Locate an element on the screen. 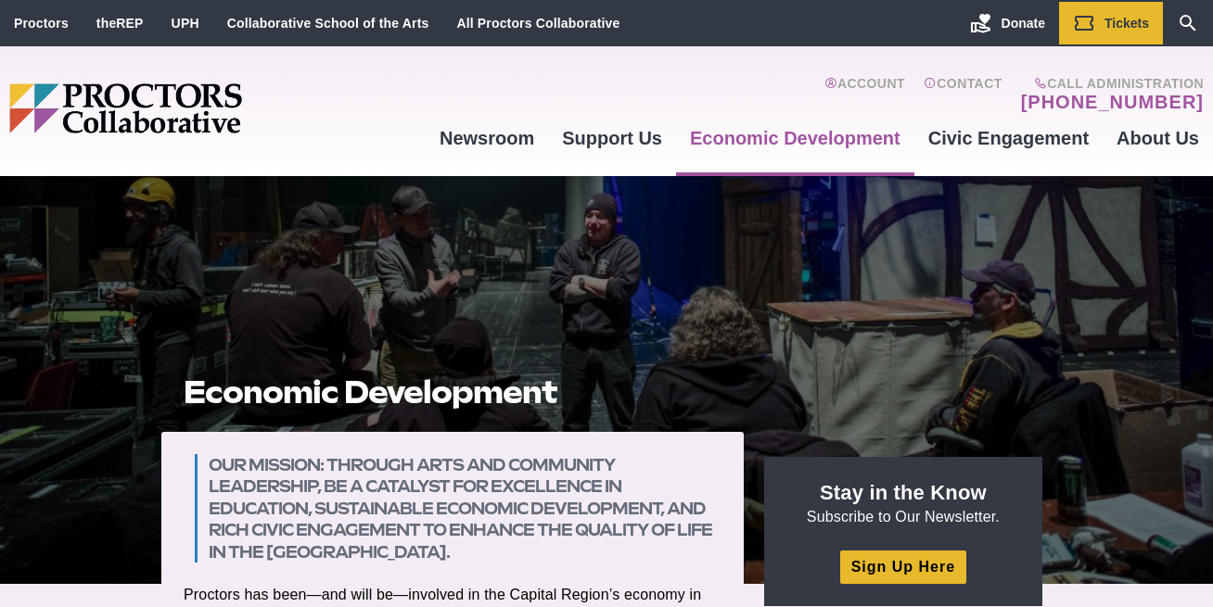 Image resolution: width=1213 pixels, height=607 pixels. a: Contact is located at coordinates (963, 95).